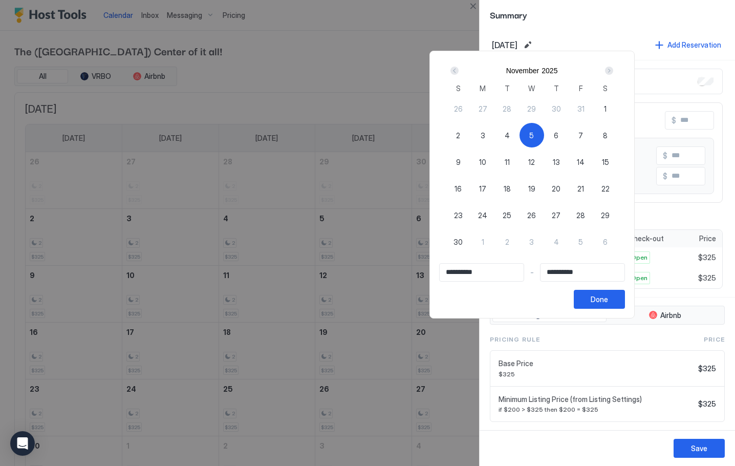 The height and width of the screenshot is (466, 735). What do you see at coordinates (557, 162) in the screenshot?
I see `span: 13` at bounding box center [557, 162].